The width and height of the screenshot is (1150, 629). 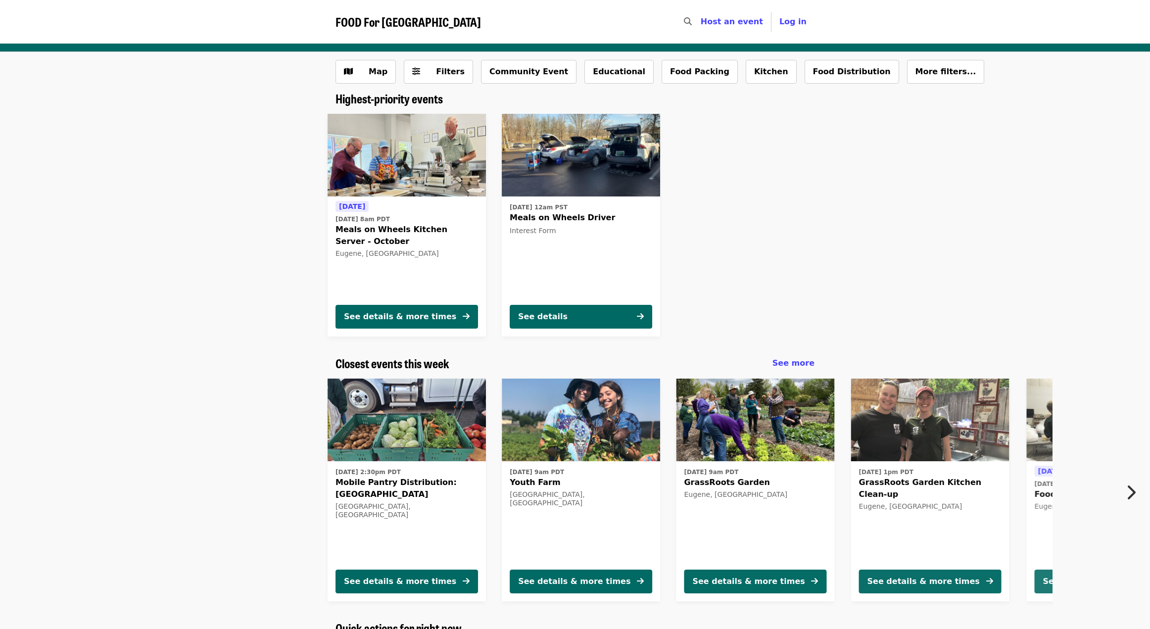 What do you see at coordinates (1134, 492) in the screenshot?
I see `button: Next item` at bounding box center [1134, 492].